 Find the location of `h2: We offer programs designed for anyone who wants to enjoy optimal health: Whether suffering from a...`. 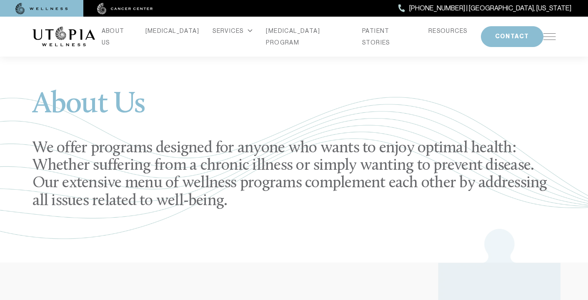

h2: We offer programs designed for anyone who wants to enjoy optimal health: Whether suffering from a... is located at coordinates (294, 175).